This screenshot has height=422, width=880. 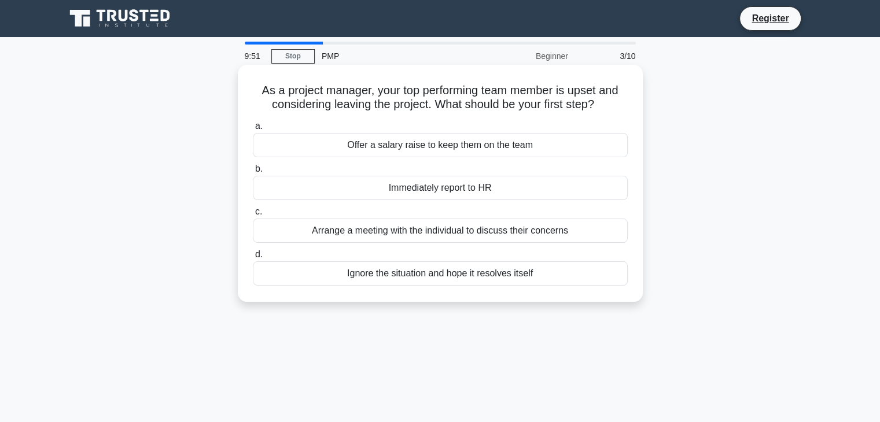 What do you see at coordinates (259, 211) in the screenshot?
I see `span: c.` at bounding box center [259, 211].